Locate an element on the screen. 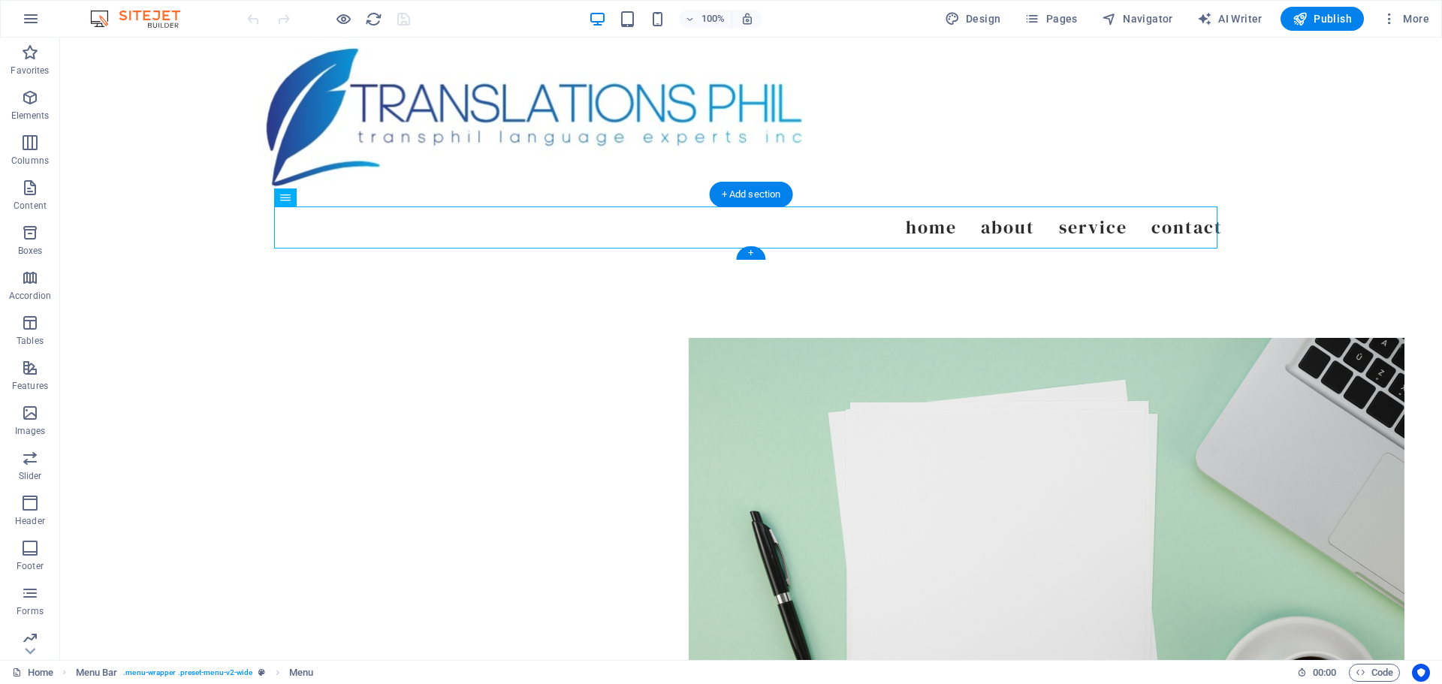  h6: 100% is located at coordinates (714, 19).